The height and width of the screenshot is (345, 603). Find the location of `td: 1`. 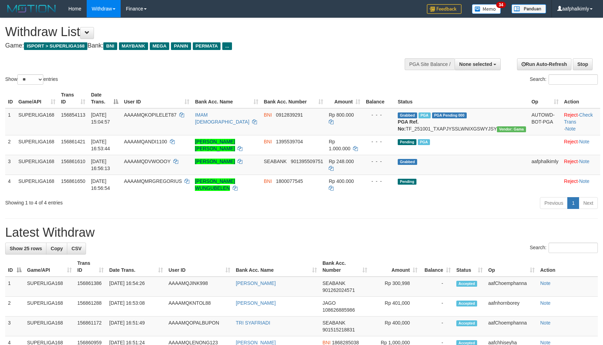

td: 1 is located at coordinates (10, 122).